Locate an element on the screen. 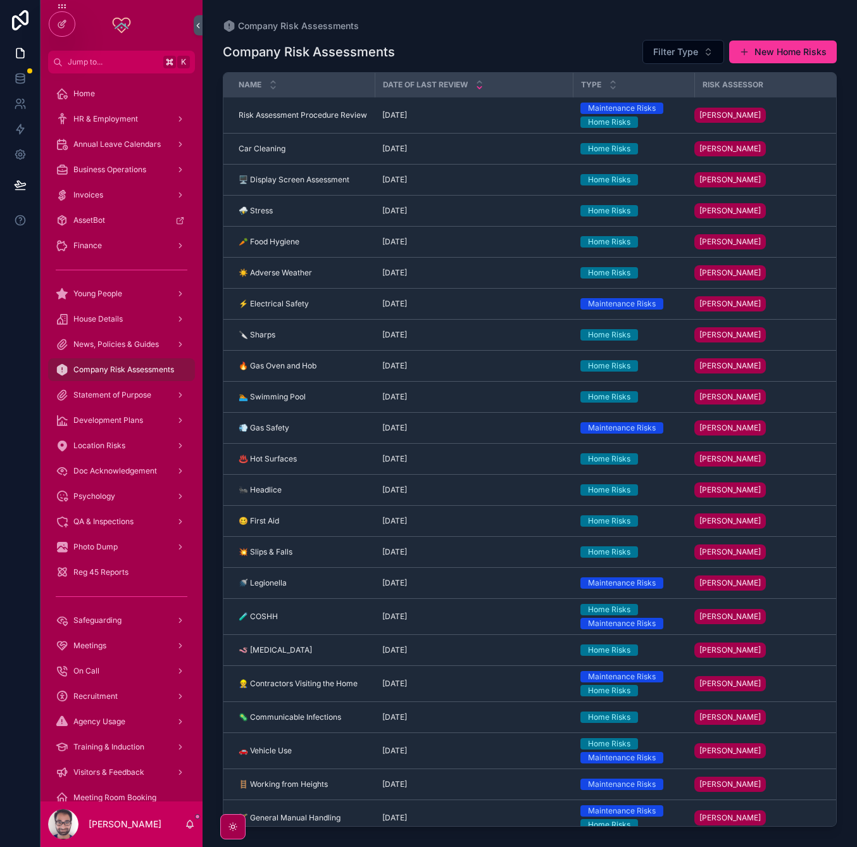 The height and width of the screenshot is (847, 857). span: Young People is located at coordinates (98, 294).